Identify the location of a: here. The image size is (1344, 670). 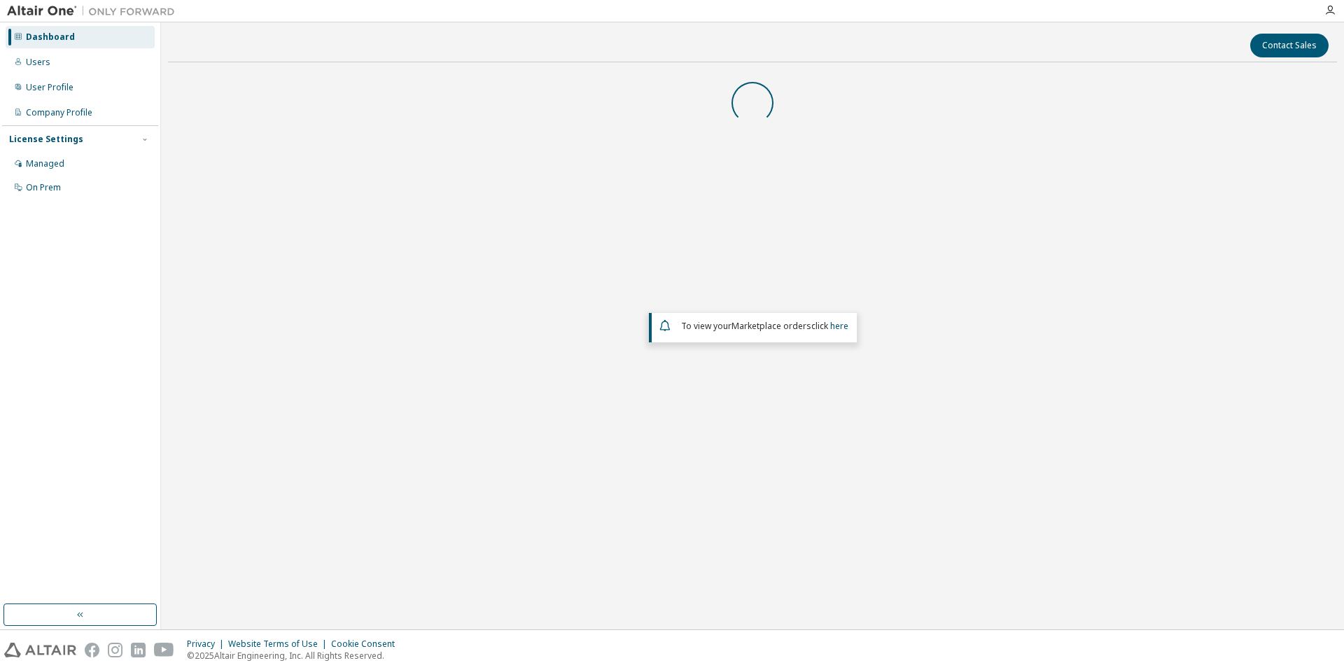
(839, 325).